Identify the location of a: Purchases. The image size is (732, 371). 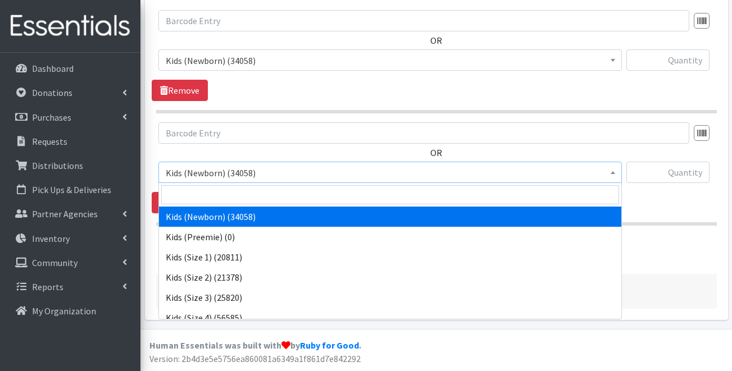
(70, 117).